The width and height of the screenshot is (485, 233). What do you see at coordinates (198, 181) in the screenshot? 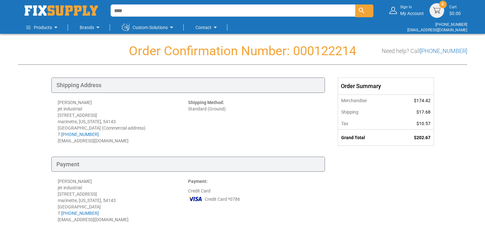
I see `strong: Payment:` at bounding box center [198, 181].